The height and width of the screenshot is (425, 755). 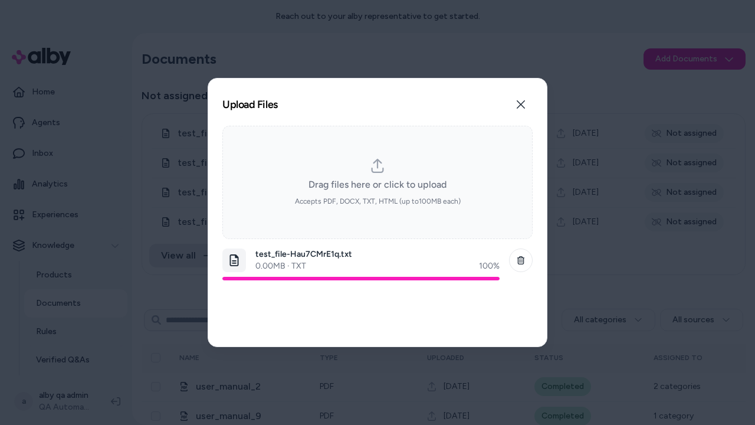 I want to click on li: dropzone-file-list-item, so click(x=377, y=264).